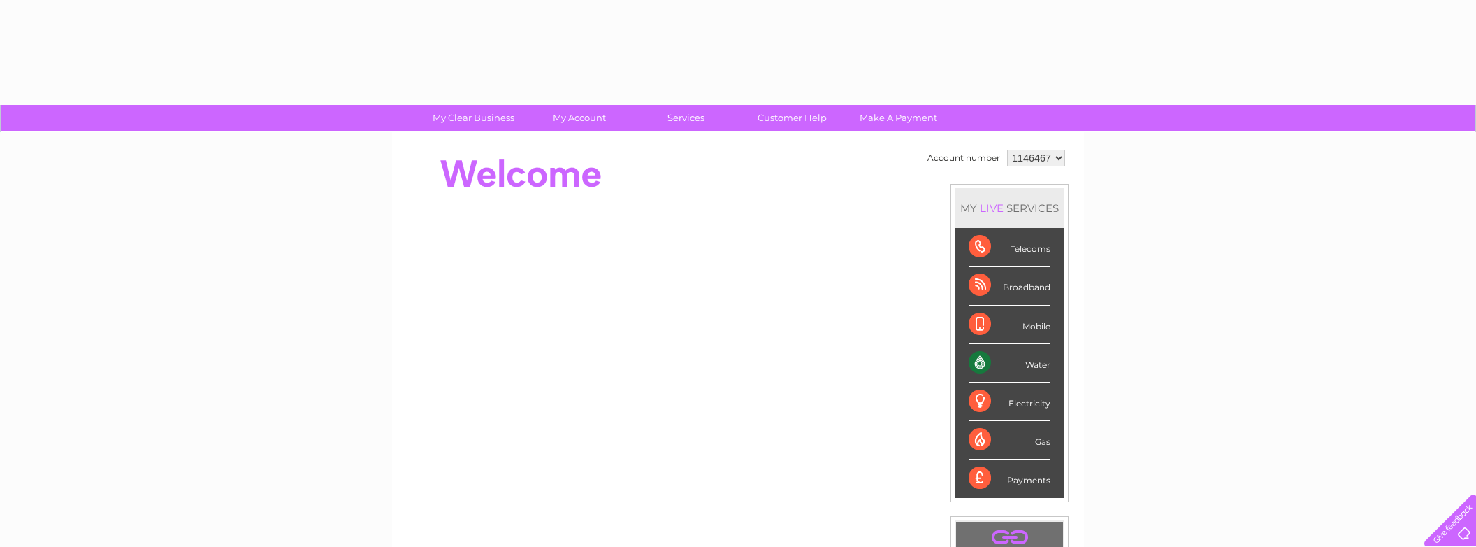 The image size is (1476, 547). I want to click on a: My Account, so click(579, 117).